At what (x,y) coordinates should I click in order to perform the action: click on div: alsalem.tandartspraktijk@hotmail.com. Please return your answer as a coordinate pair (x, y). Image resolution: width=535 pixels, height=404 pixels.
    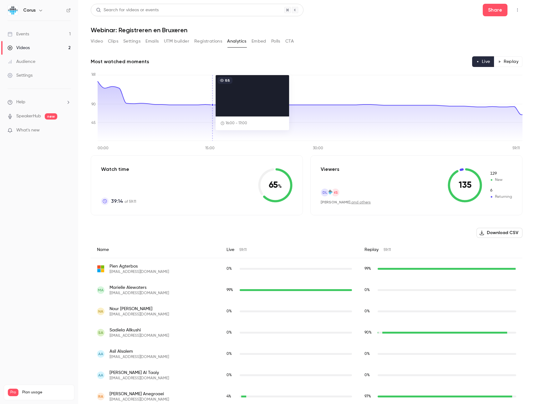
    Looking at the image, I should click on (306, 354).